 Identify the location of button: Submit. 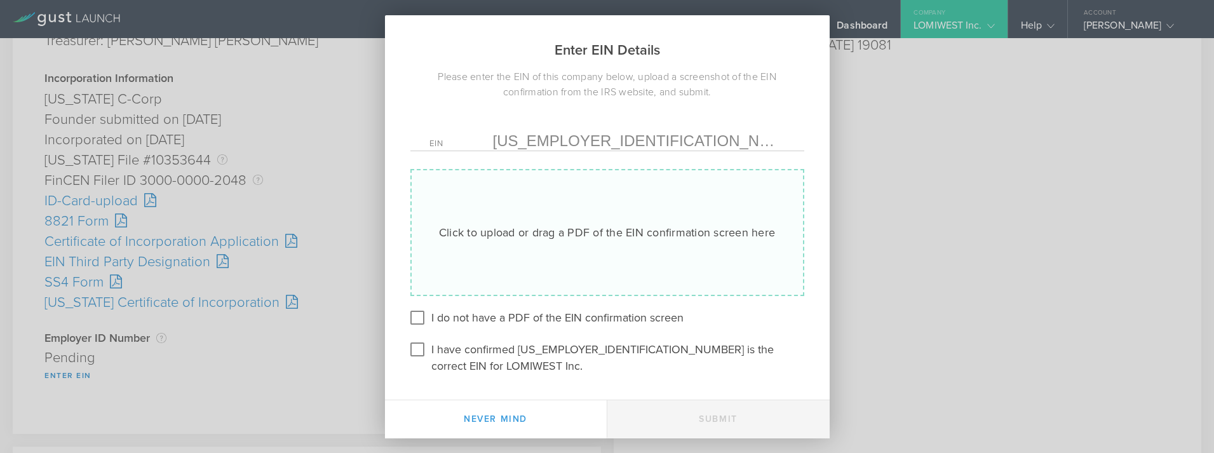
(718, 419).